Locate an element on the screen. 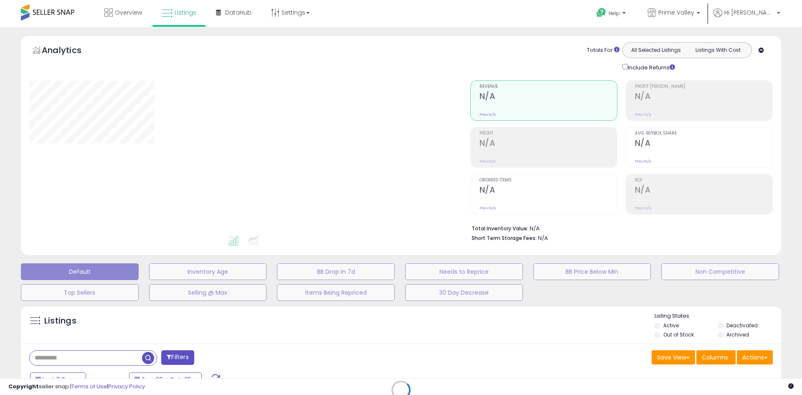 The width and height of the screenshot is (802, 395). span: Revenue is located at coordinates (548, 86).